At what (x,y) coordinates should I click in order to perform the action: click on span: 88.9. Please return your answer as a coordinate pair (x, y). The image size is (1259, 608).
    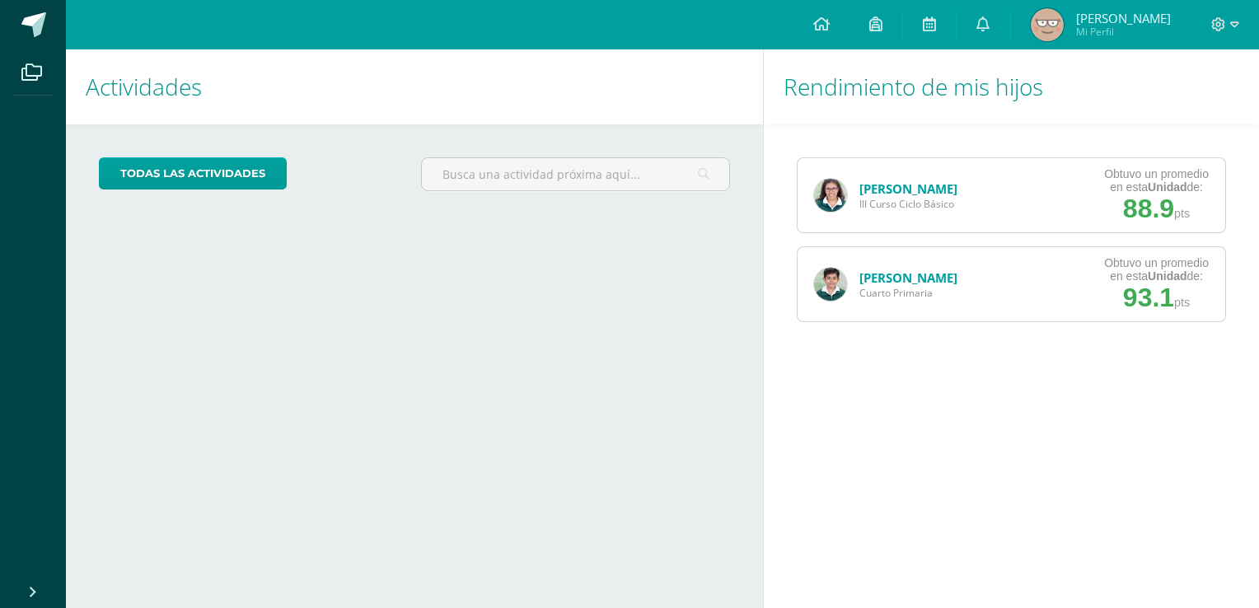
    Looking at the image, I should click on (1148, 208).